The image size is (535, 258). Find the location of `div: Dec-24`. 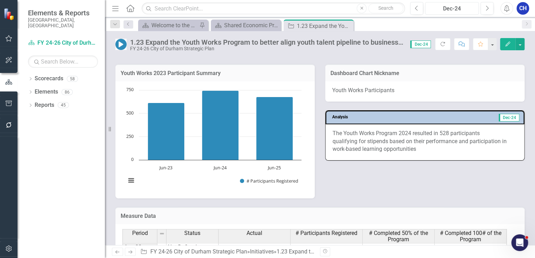

div: Dec-24 is located at coordinates (452, 9).